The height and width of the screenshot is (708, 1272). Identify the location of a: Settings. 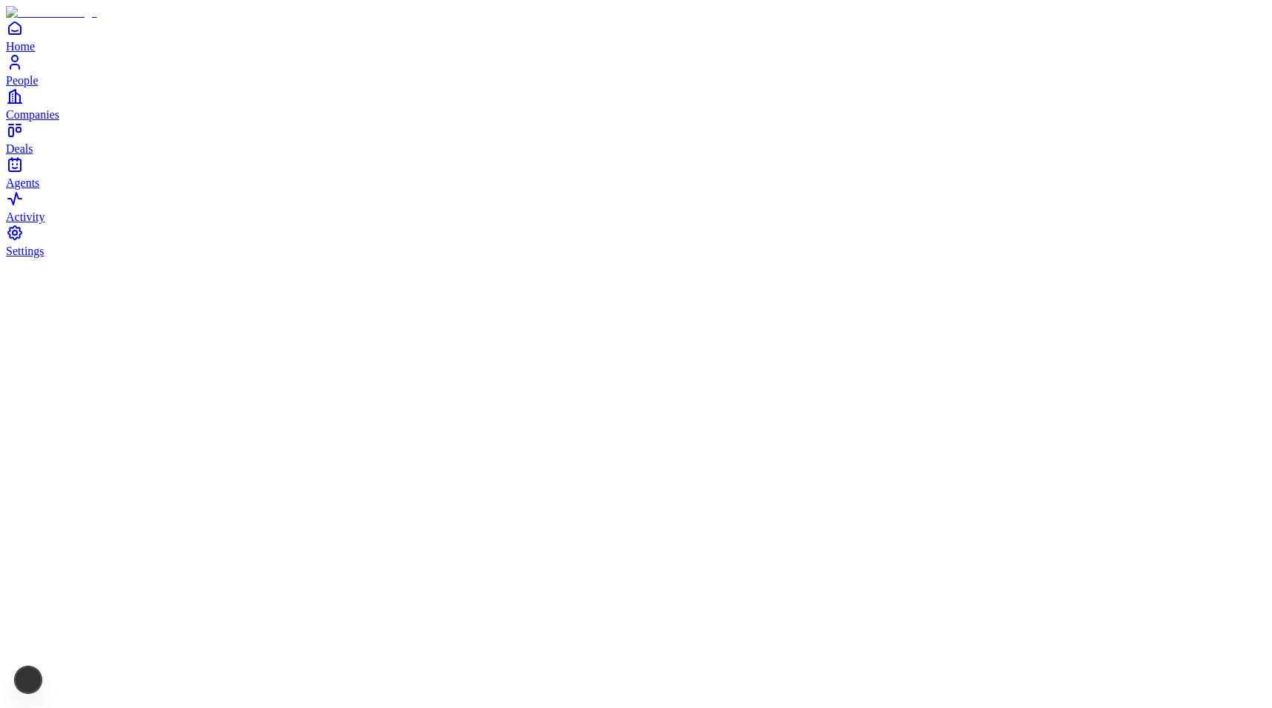
(636, 240).